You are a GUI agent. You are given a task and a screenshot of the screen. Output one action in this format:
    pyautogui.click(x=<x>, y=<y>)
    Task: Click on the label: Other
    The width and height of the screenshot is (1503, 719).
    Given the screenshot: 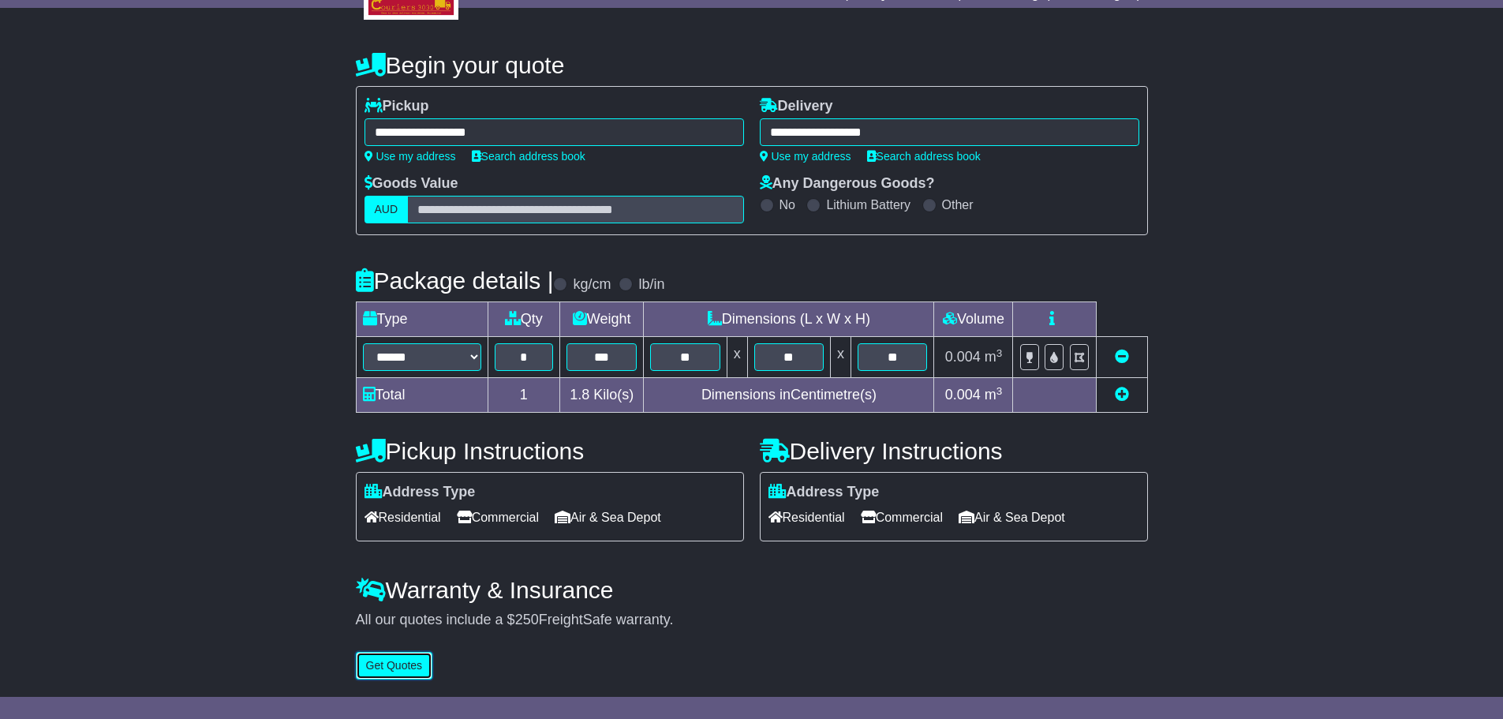 What is the action you would take?
    pyautogui.click(x=958, y=204)
    